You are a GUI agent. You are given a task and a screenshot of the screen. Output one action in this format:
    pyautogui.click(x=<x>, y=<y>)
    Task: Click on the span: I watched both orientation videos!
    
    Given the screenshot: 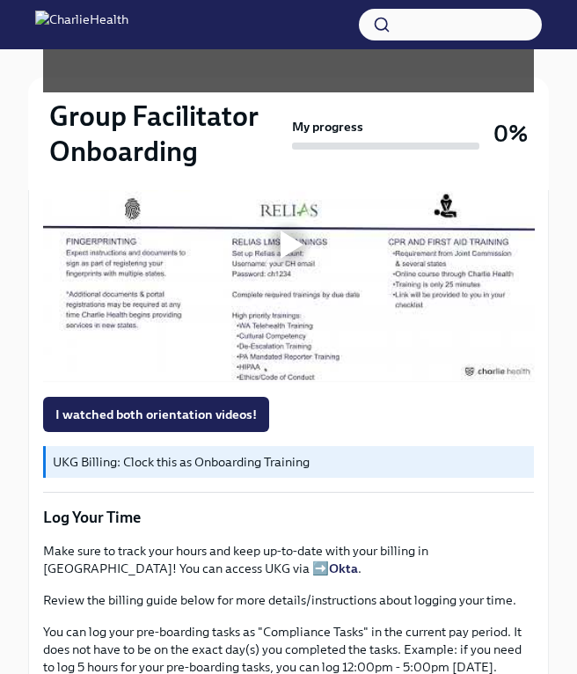 What is the action you would take?
    pyautogui.click(x=156, y=414)
    